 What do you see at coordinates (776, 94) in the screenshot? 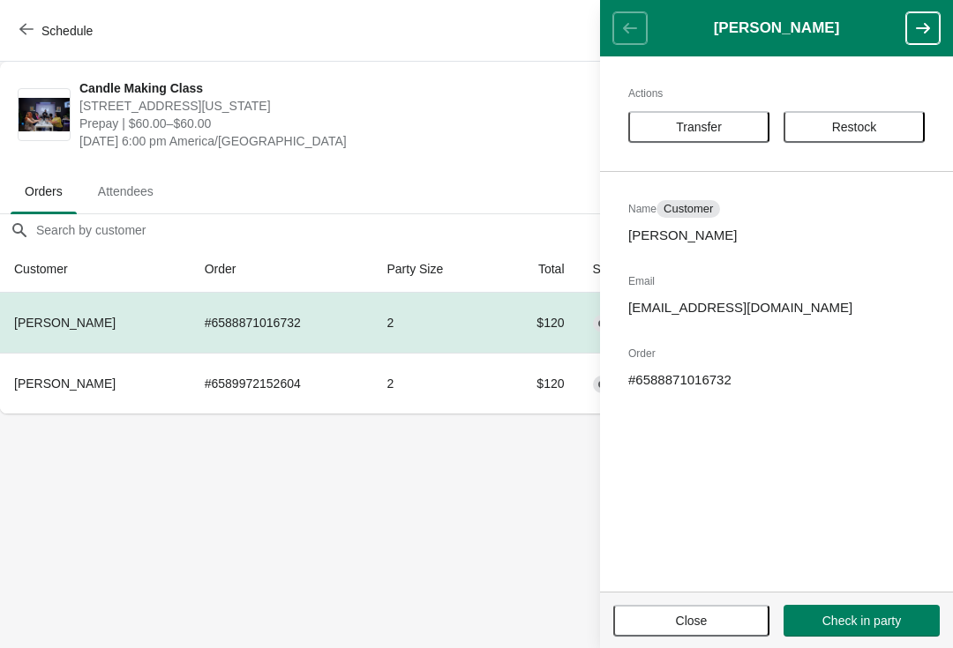
I see `h2: Actions` at bounding box center [776, 94].